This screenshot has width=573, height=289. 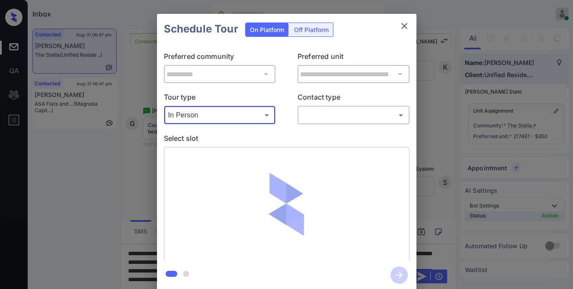 What do you see at coordinates (311, 29) in the screenshot?
I see `div: Off Platform` at bounding box center [311, 29].